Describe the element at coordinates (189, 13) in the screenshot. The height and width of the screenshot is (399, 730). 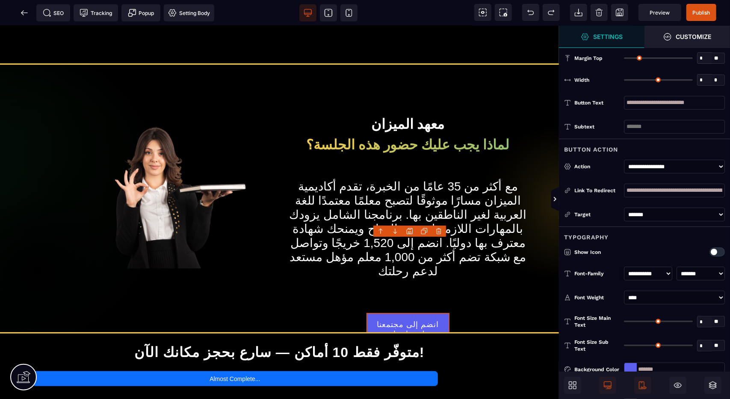
I see `span: Favicon` at that location.